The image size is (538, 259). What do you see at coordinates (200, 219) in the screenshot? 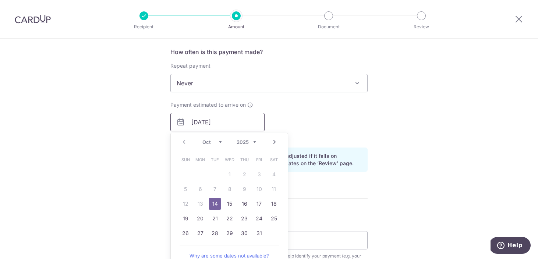
I see `a: 20` at bounding box center [200, 219].